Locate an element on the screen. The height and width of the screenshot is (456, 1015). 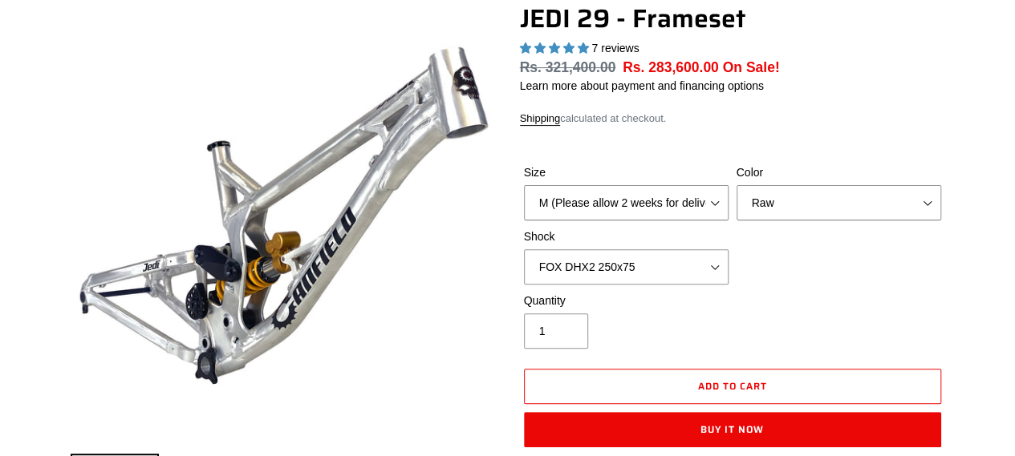
span: 5.00 stars is located at coordinates (556, 48).